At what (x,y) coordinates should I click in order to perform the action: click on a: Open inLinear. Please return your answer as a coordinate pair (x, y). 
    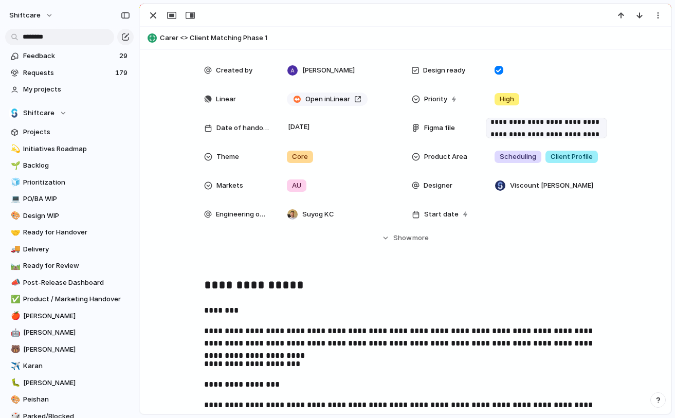
    Looking at the image, I should click on (327, 99).